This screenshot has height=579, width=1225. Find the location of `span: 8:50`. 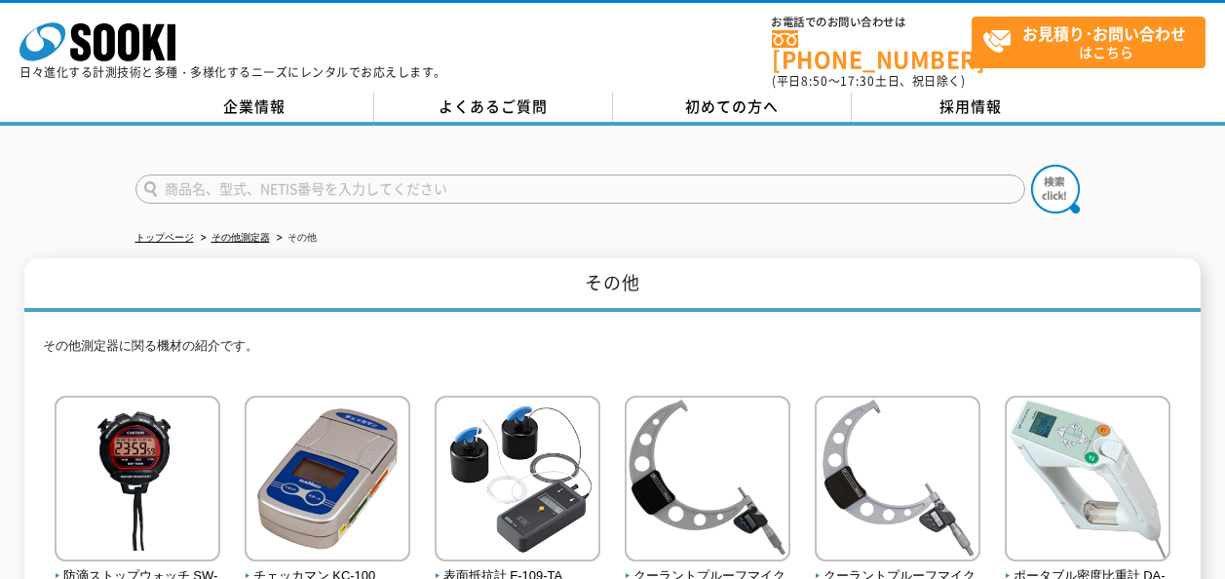

span: 8:50 is located at coordinates (815, 81).